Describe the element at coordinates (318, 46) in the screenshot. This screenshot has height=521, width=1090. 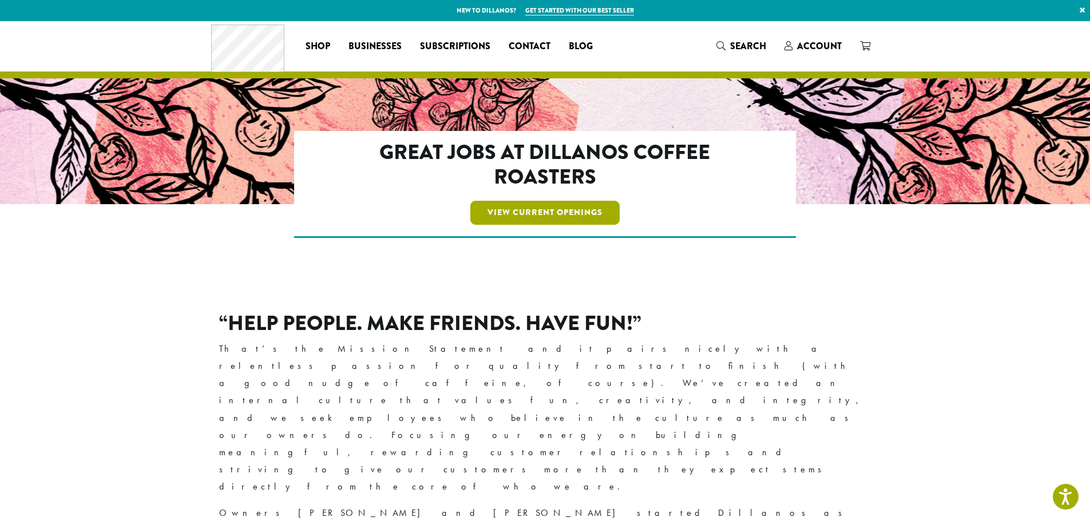
I see `span: Shop` at that location.